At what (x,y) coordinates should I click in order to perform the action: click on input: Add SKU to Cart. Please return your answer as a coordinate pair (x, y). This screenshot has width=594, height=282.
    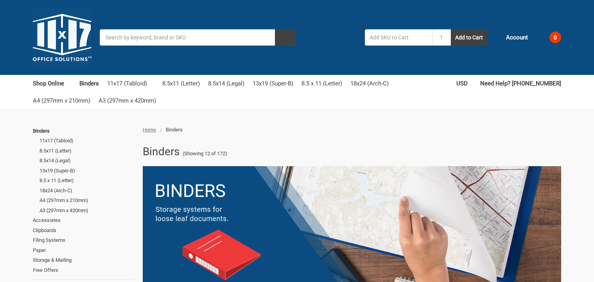
    Looking at the image, I should click on (398, 38).